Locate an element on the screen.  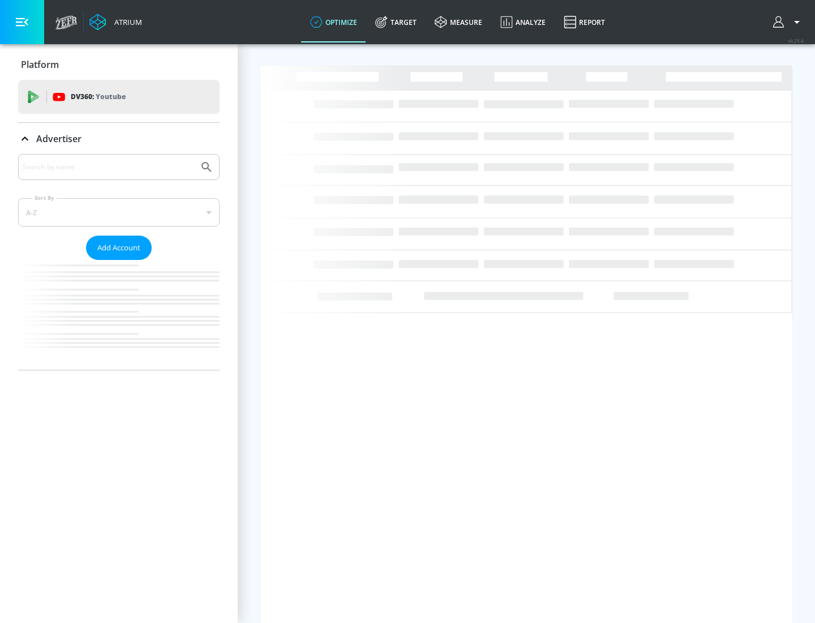
a: Report is located at coordinates (584, 22).